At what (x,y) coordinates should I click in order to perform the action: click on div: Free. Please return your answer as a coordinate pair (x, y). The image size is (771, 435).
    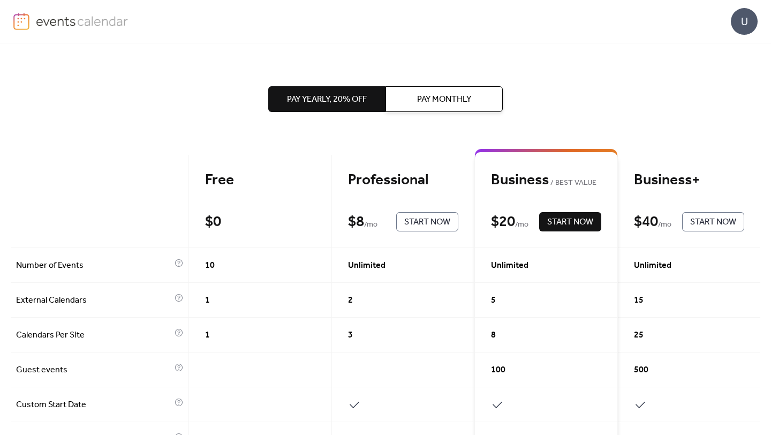
    Looking at the image, I should click on (260, 180).